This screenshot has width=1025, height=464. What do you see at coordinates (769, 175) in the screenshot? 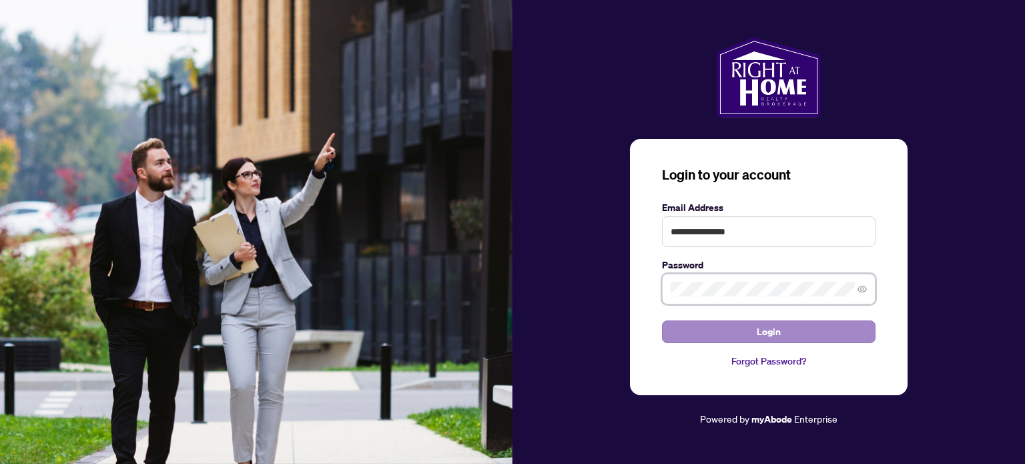
I see `h3: Login to your account` at bounding box center [769, 175].